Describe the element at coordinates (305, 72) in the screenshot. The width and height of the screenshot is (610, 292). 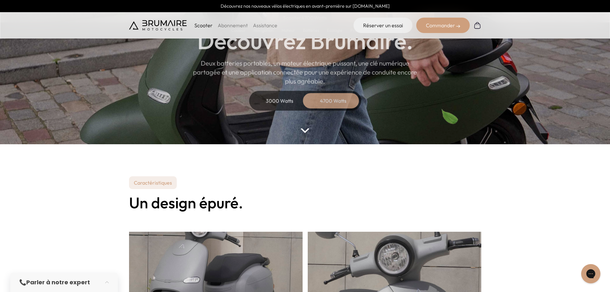
I see `p: Deux batteries portables, un moteur électrique puissant, une clé numérique partagée et une applic...` at that location.